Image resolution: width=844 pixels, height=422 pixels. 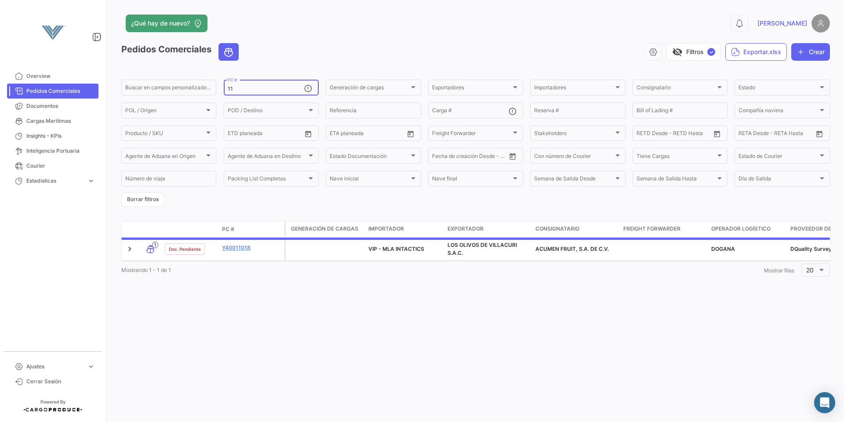 I want to click on span: Importador, so click(x=386, y=229).